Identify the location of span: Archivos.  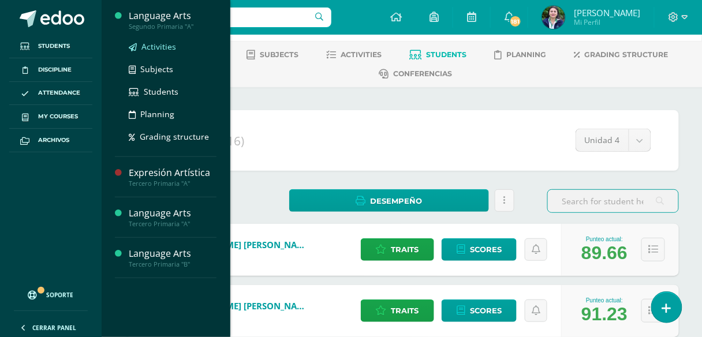
(54, 140).